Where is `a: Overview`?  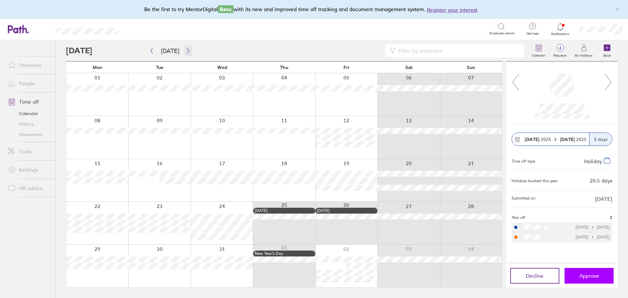 a: Overview is located at coordinates (29, 65).